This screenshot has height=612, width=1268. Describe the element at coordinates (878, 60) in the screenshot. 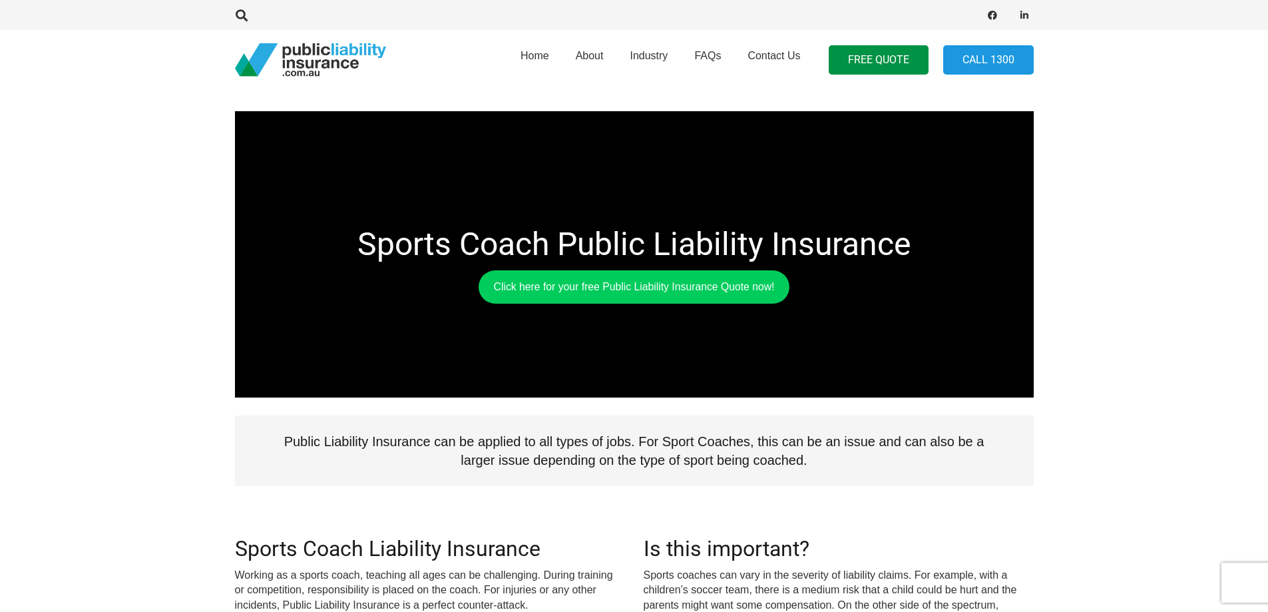

I see `a: FREE QUOTE` at that location.